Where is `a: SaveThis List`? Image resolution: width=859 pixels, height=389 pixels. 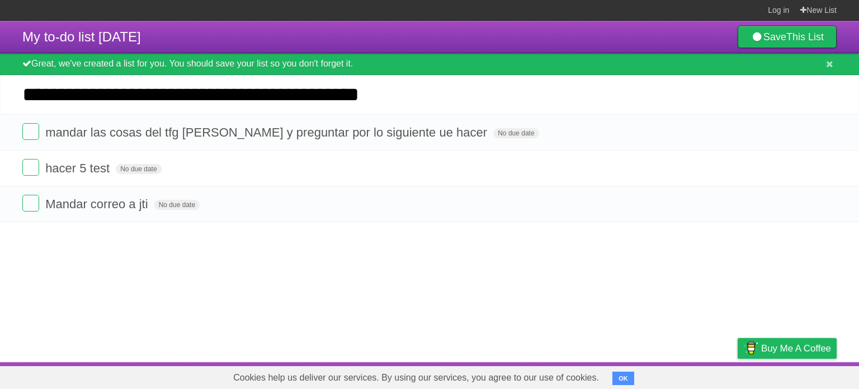 a: SaveThis List is located at coordinates (787, 37).